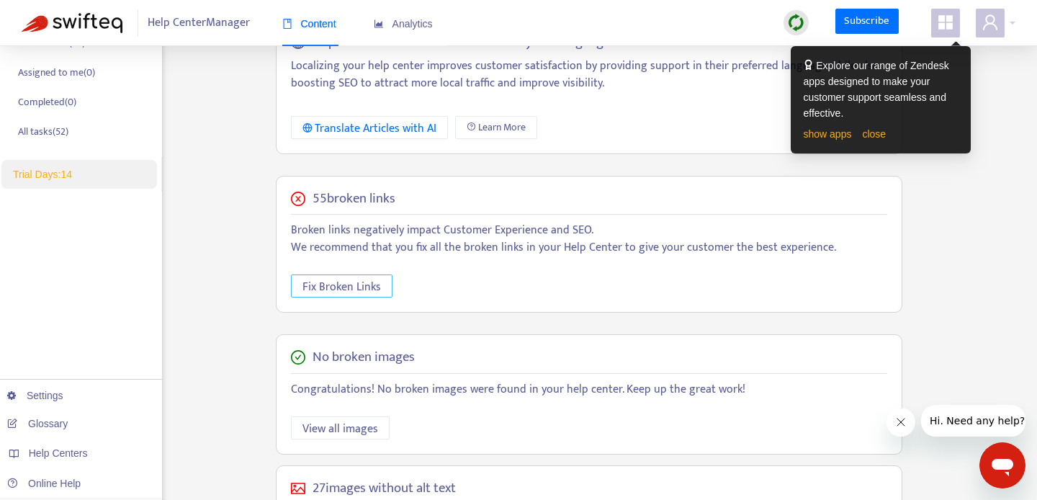  Describe the element at coordinates (990, 22) in the screenshot. I see `span: user` at that location.